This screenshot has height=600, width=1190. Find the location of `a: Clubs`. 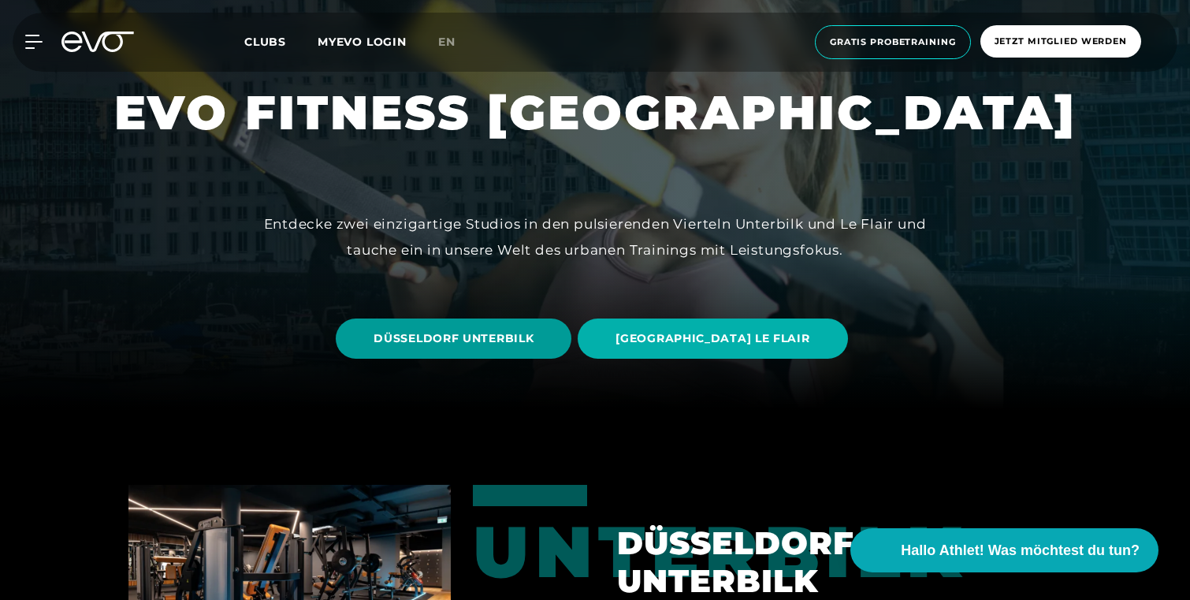

a: Clubs is located at coordinates (281, 41).